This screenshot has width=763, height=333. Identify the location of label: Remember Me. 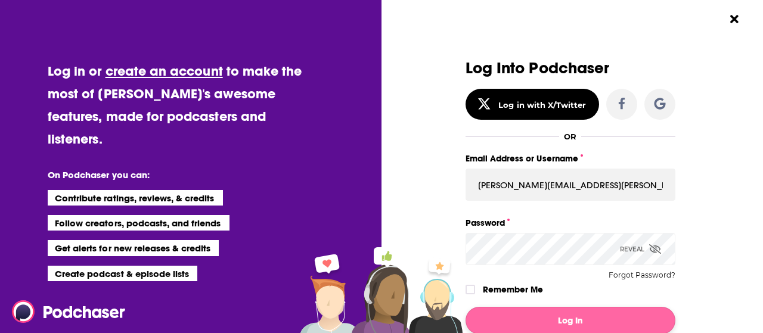
(513, 290).